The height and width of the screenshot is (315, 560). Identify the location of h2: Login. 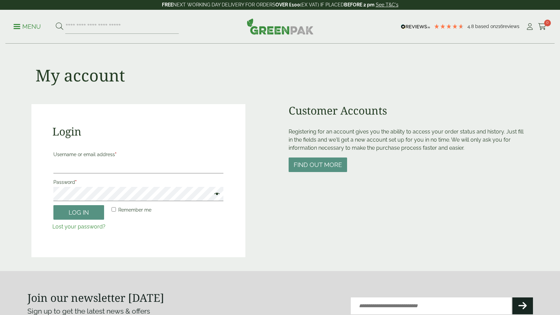
(138, 131).